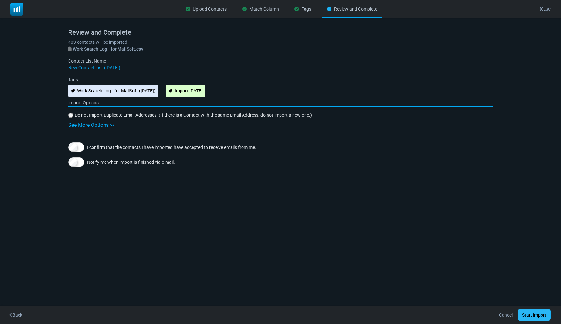 This screenshot has height=324, width=561. I want to click on div: Review and Complete, so click(352, 9).